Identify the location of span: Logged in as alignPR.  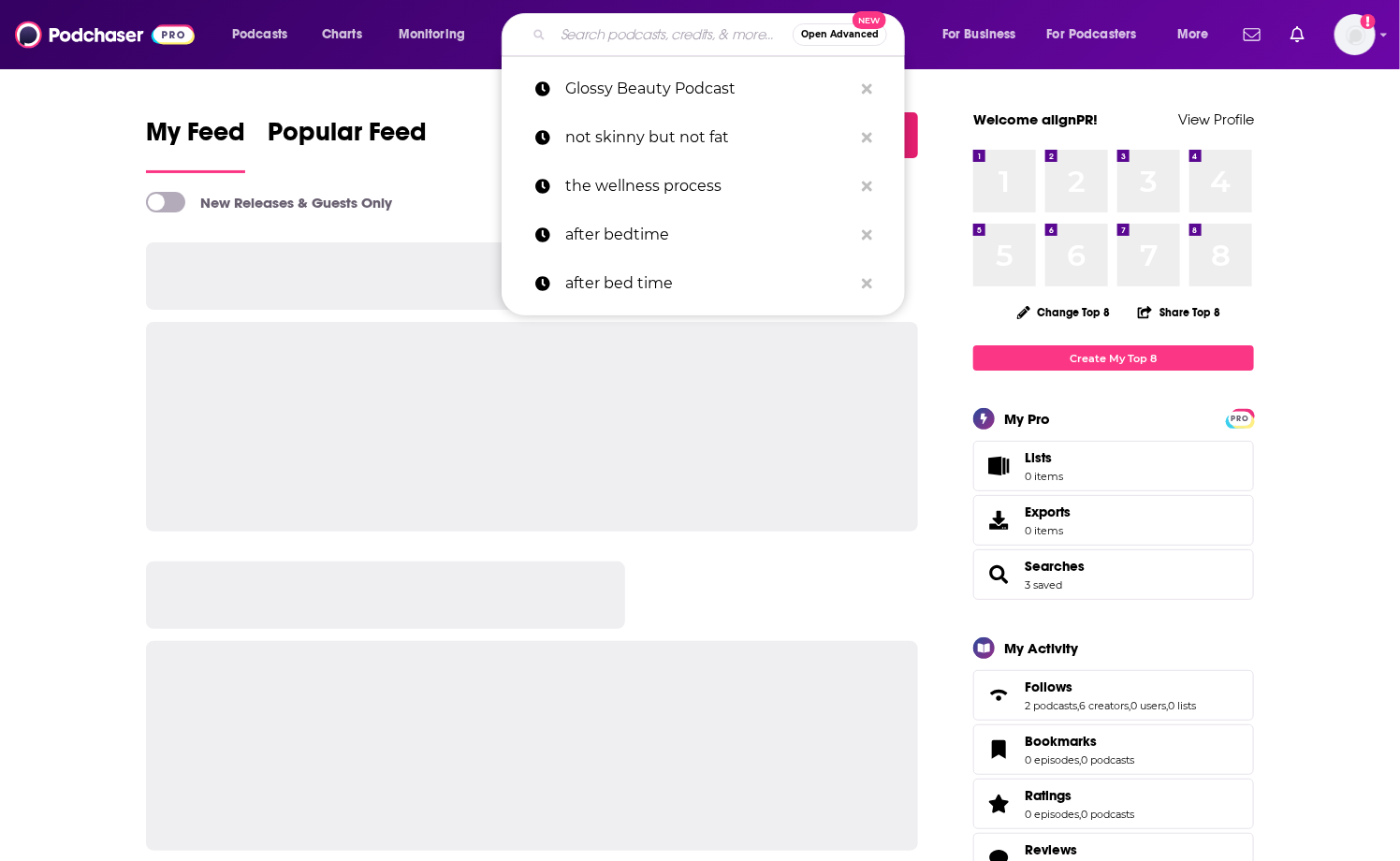
(1355, 34).